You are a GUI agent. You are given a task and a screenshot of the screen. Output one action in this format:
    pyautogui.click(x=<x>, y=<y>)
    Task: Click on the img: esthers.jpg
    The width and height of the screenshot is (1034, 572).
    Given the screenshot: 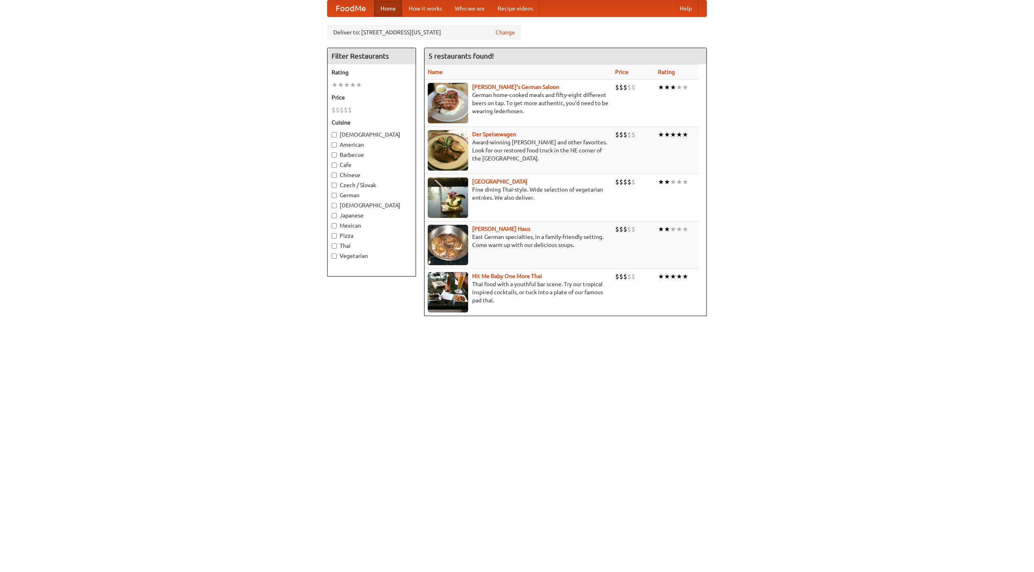 What is the action you would take?
    pyautogui.click(x=448, y=103)
    